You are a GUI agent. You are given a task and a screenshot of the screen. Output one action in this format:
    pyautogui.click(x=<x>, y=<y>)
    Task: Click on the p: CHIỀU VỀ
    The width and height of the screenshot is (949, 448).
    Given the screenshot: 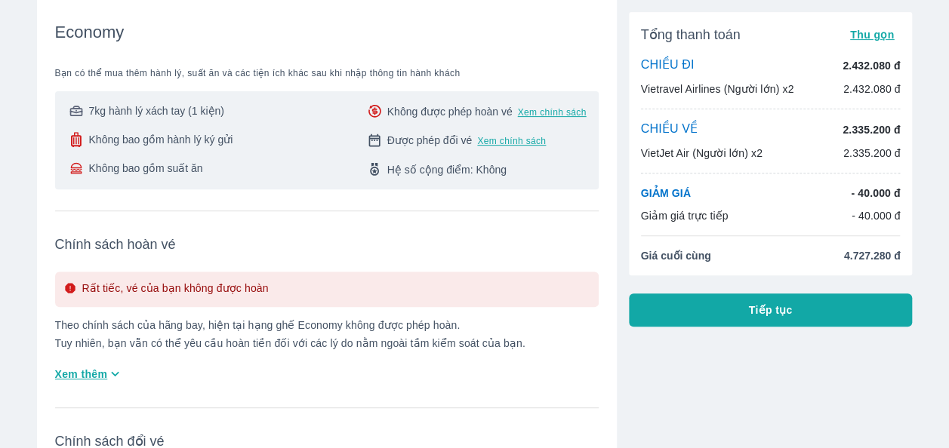 What is the action you would take?
    pyautogui.click(x=669, y=130)
    